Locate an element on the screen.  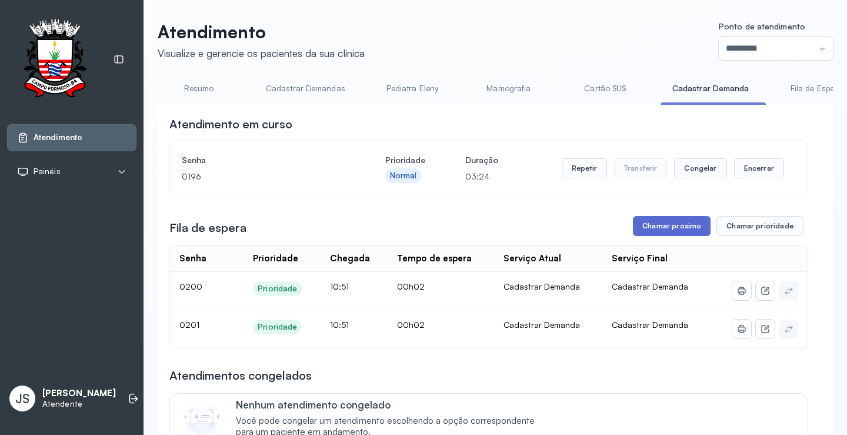
p: Atendente is located at coordinates (79, 403).